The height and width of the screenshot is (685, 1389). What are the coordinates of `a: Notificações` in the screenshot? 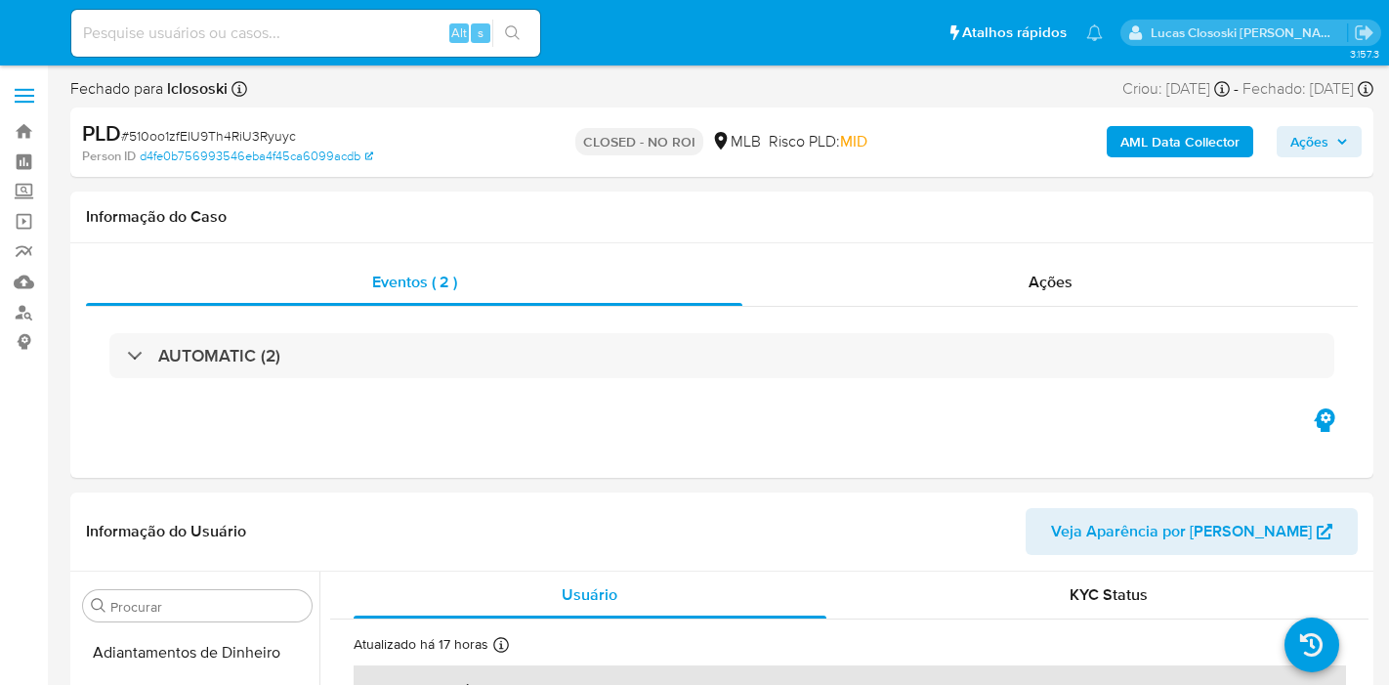 It's located at (1094, 32).